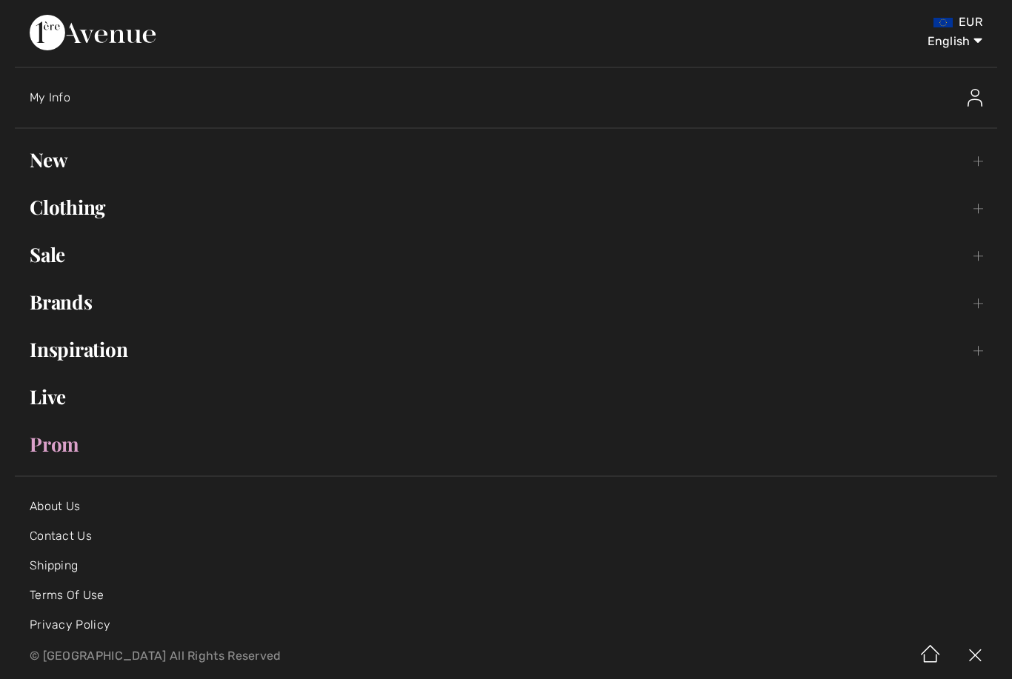 This screenshot has width=1012, height=679. What do you see at coordinates (506, 397) in the screenshot?
I see `a: Live` at bounding box center [506, 397].